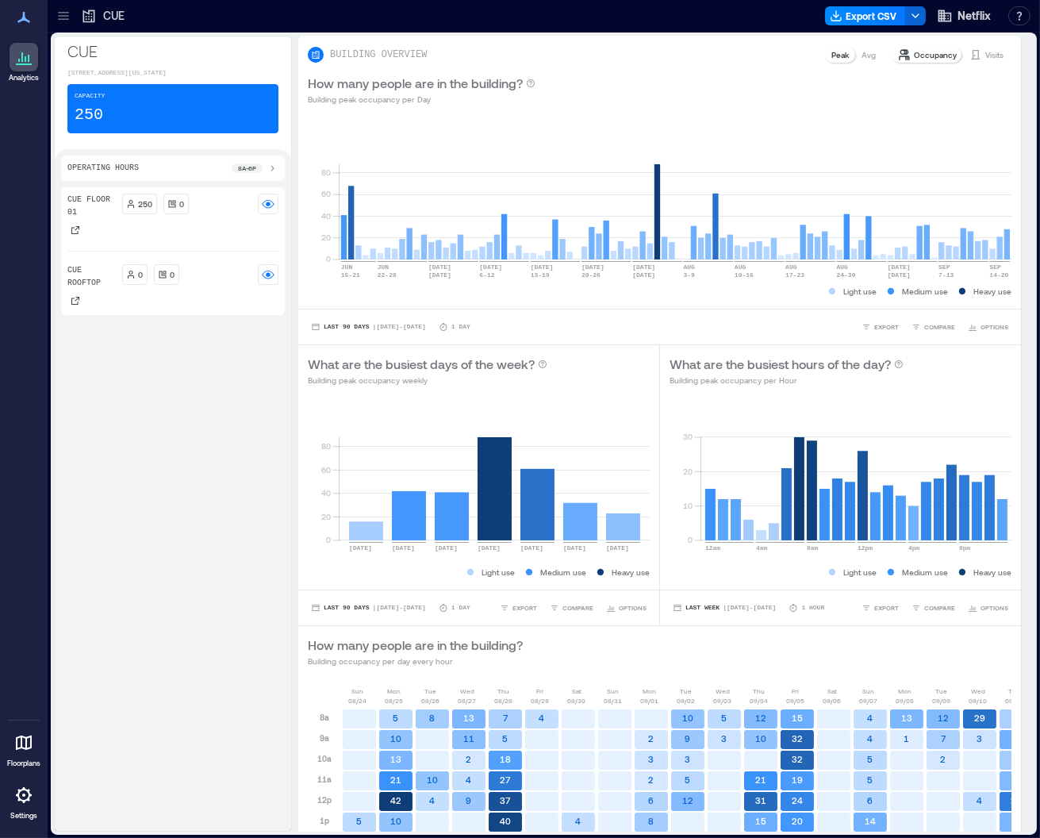  I want to click on tspan: 30, so click(688, 436).